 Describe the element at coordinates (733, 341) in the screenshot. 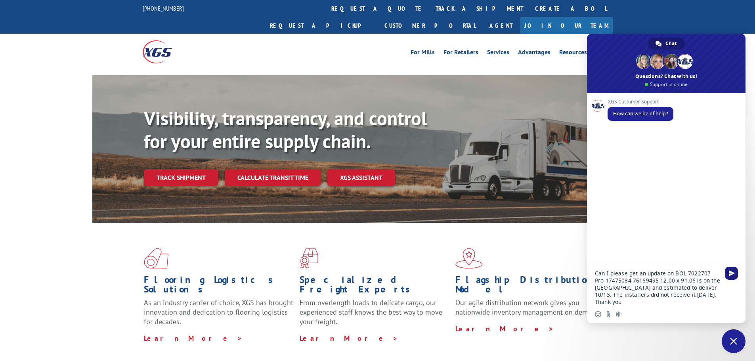

I see `div: Close chat` at that location.